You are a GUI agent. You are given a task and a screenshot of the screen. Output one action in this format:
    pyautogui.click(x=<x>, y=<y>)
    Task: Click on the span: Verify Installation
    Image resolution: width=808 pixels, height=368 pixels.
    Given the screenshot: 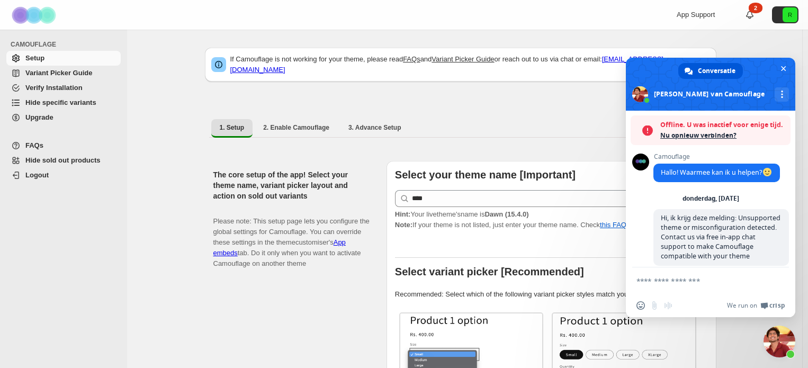 What is the action you would take?
    pyautogui.click(x=54, y=87)
    